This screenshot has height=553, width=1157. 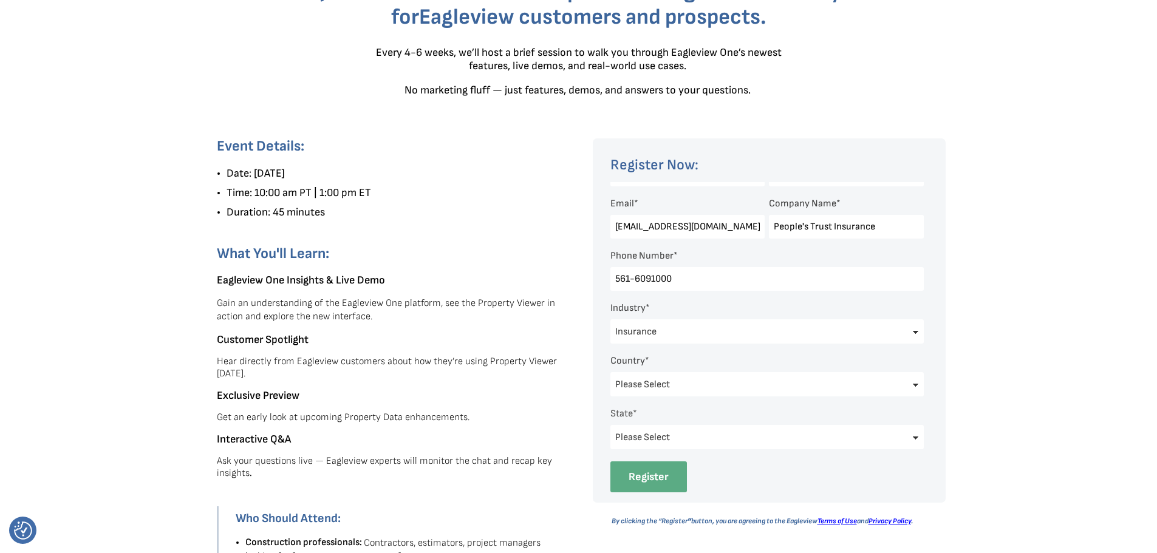 What do you see at coordinates (654, 165) in the screenshot?
I see `span: Register Now:` at bounding box center [654, 165].